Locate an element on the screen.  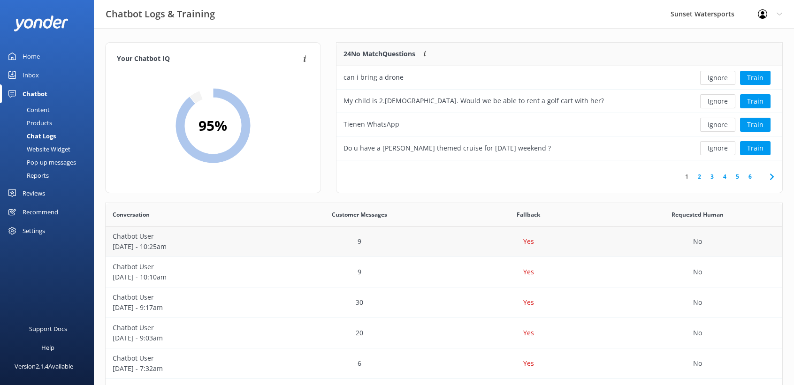
div: Help is located at coordinates (48, 348).